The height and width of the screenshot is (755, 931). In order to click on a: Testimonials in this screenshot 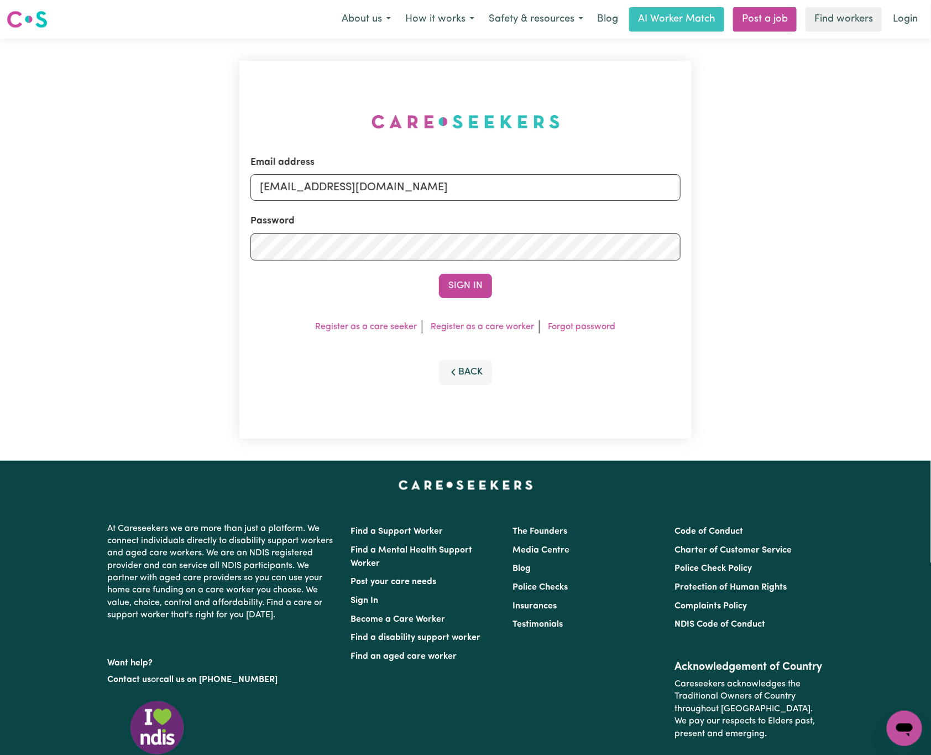, I will do `click(537, 624)`.